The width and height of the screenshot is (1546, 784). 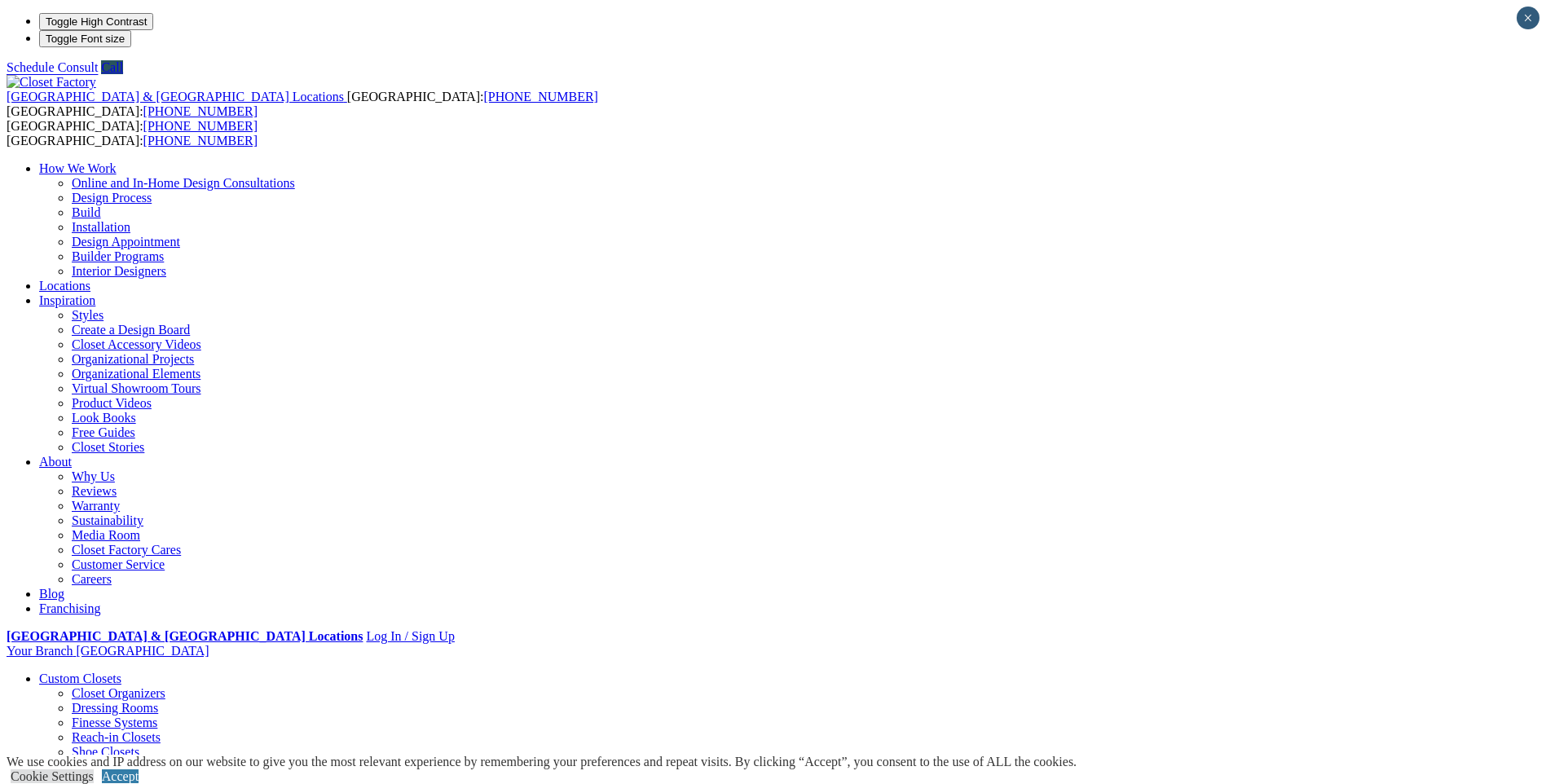 I want to click on a: Installation, so click(x=101, y=227).